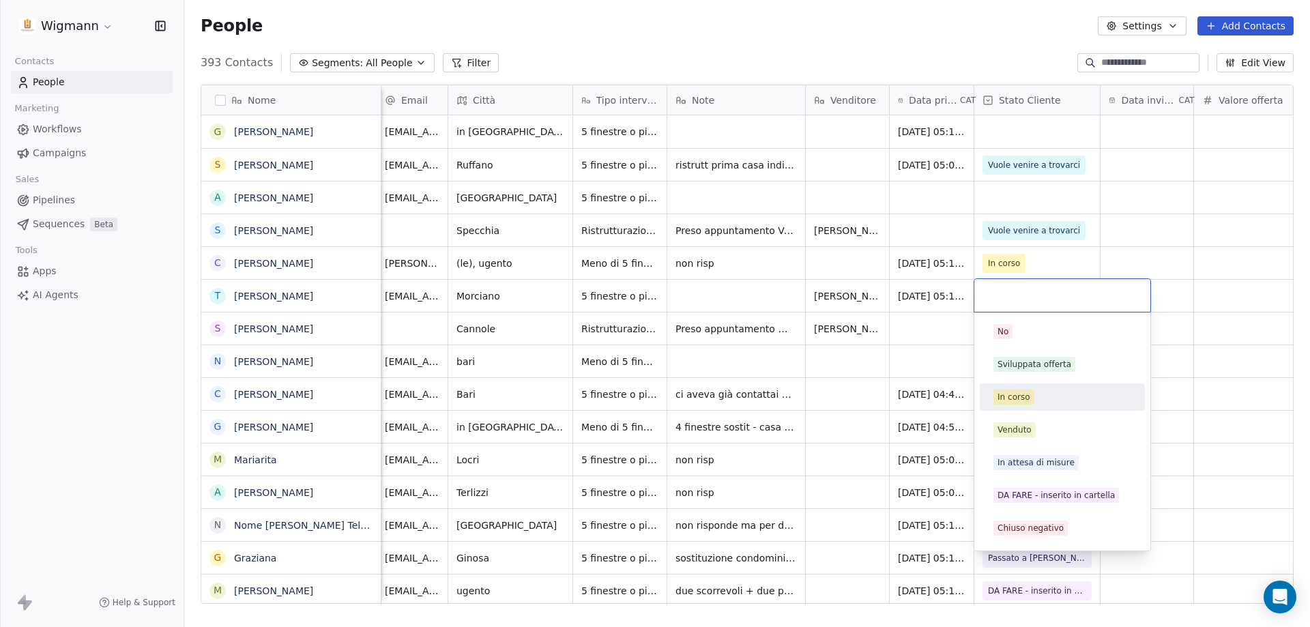 The width and height of the screenshot is (1310, 627). Describe the element at coordinates (1035, 364) in the screenshot. I see `div: Sviluppata offerta` at that location.